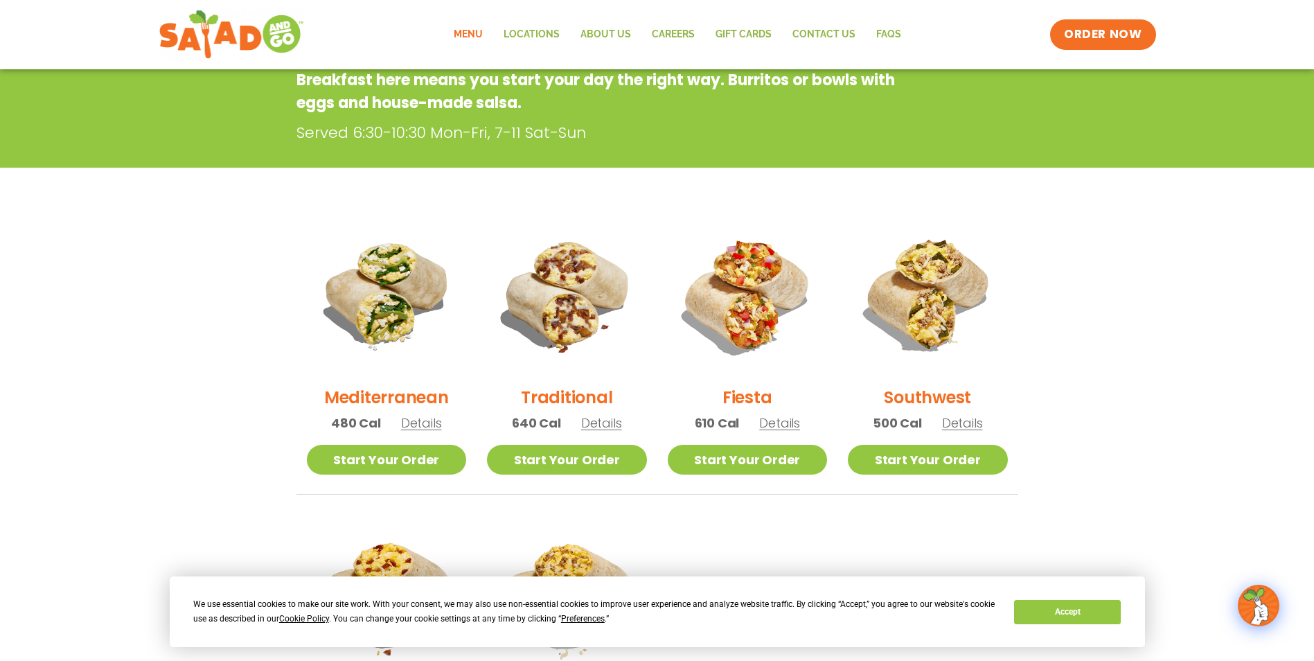  Describe the element at coordinates (231, 35) in the screenshot. I see `img: new-SAG-logo-768×292` at that location.